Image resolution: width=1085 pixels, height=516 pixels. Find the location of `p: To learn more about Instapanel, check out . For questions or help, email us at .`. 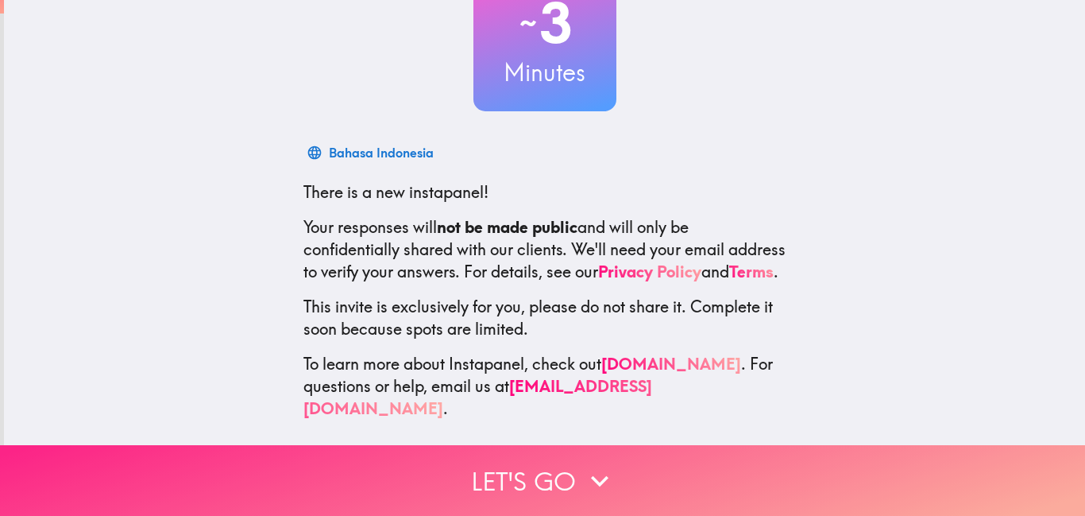

p: To learn more about Instapanel, check out . For questions or help, email us at . is located at coordinates (545, 386).